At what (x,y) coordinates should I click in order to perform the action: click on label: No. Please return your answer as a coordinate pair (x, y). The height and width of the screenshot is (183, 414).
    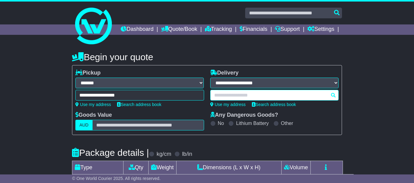
    Looking at the image, I should click on (221, 123).